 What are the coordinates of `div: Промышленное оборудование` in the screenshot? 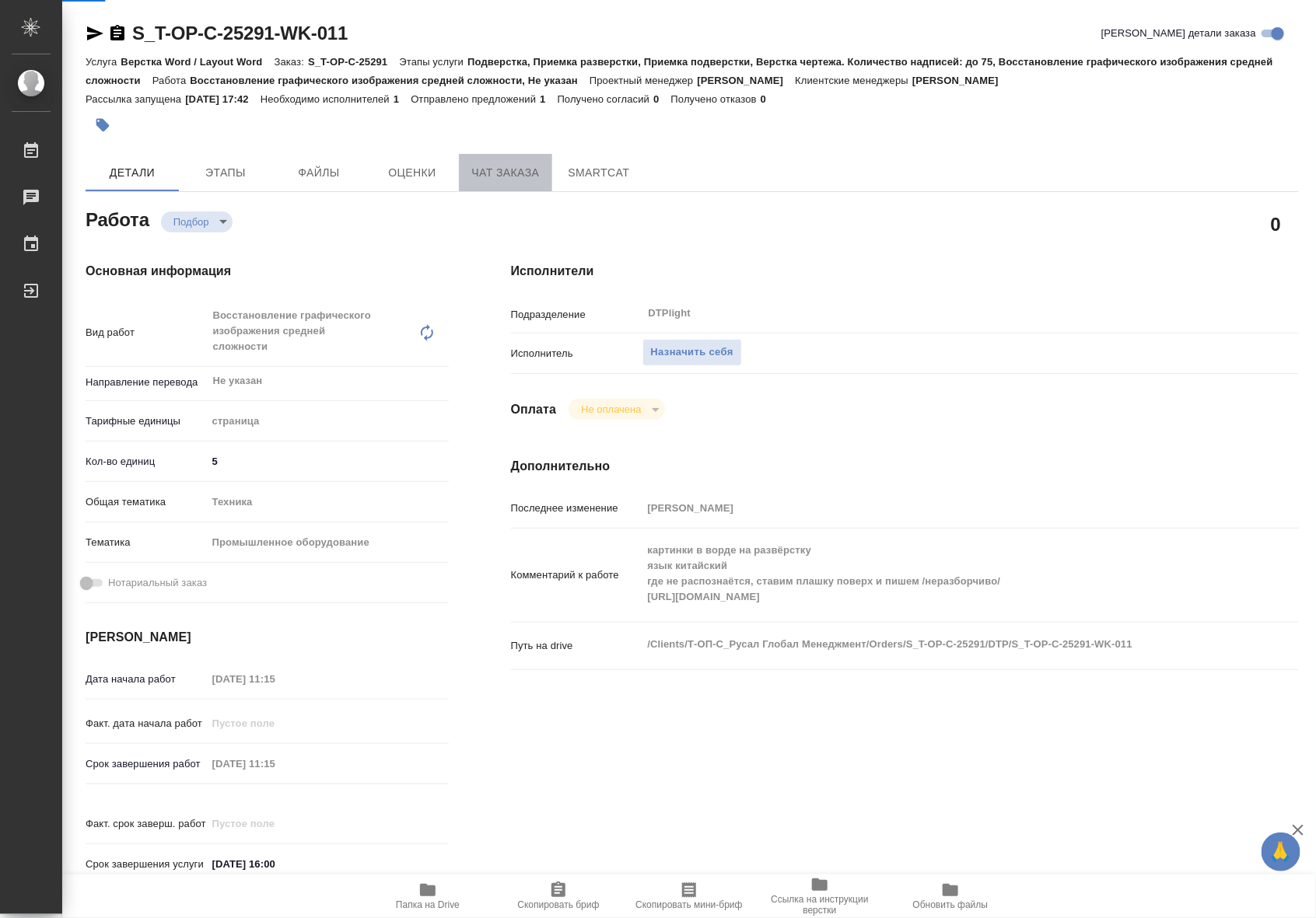 It's located at (328, 543).